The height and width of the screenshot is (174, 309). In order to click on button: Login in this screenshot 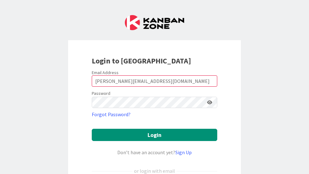, I will do `click(154, 135)`.